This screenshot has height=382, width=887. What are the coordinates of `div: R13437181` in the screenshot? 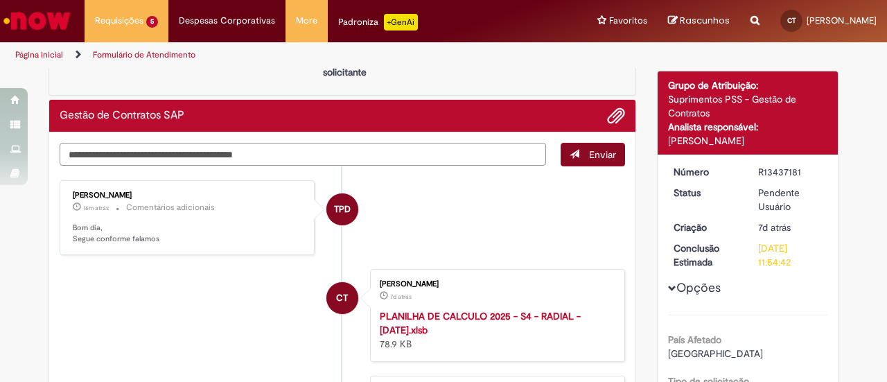 It's located at (790, 172).